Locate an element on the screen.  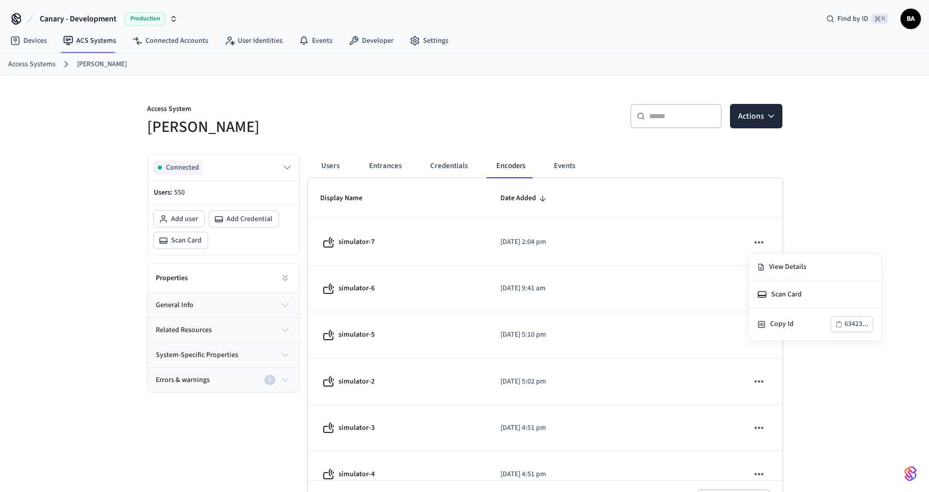
div: Copy Id is located at coordinates (800, 324).